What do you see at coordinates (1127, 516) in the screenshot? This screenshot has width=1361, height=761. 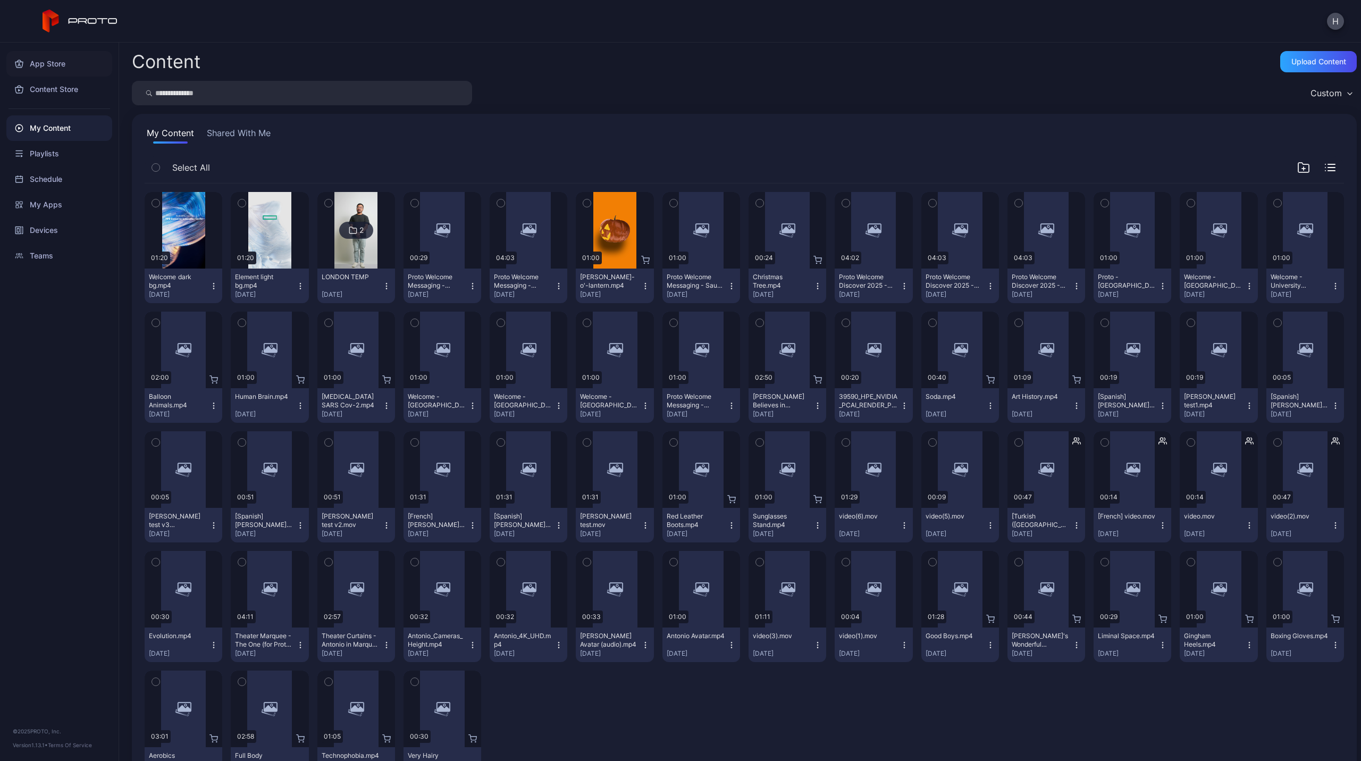 I see `div: [French] video.mov` at bounding box center [1127, 516].